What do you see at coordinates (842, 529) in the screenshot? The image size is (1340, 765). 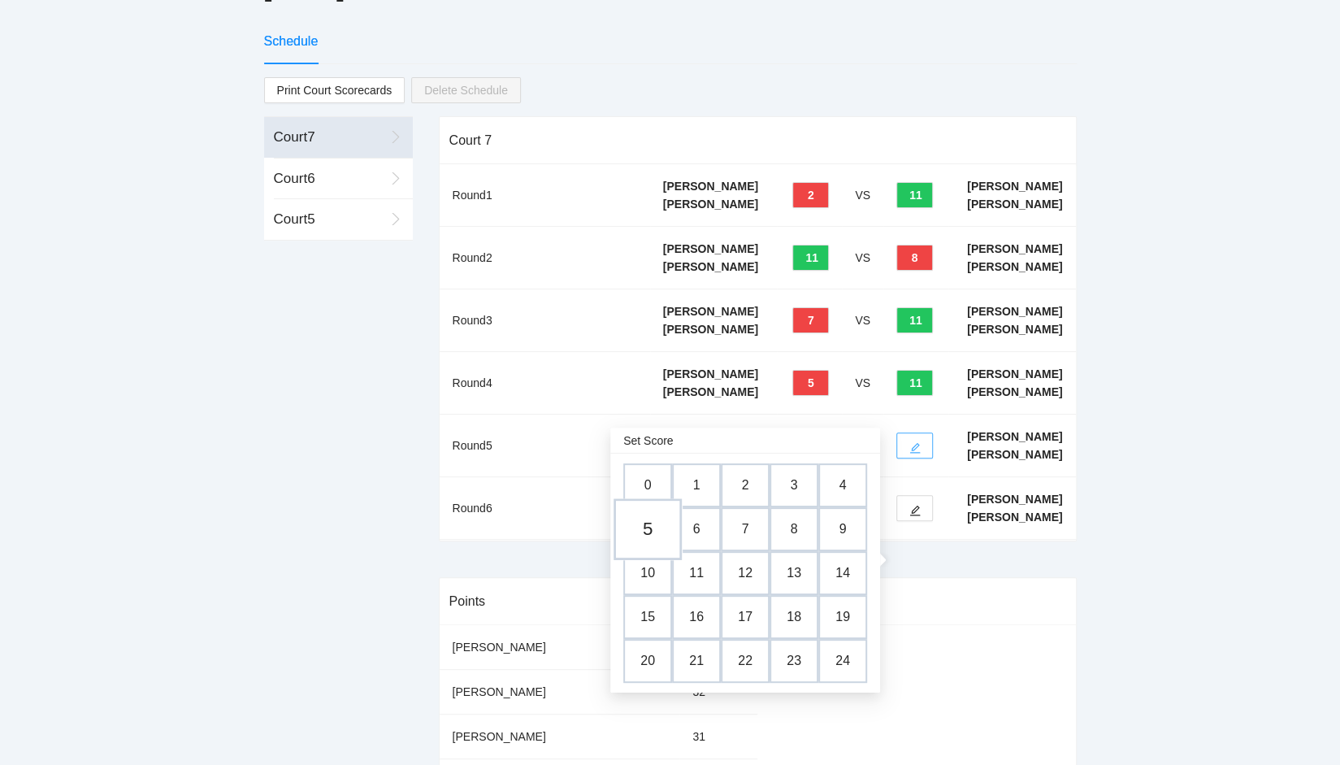 I see `td: 9` at bounding box center [842, 529].